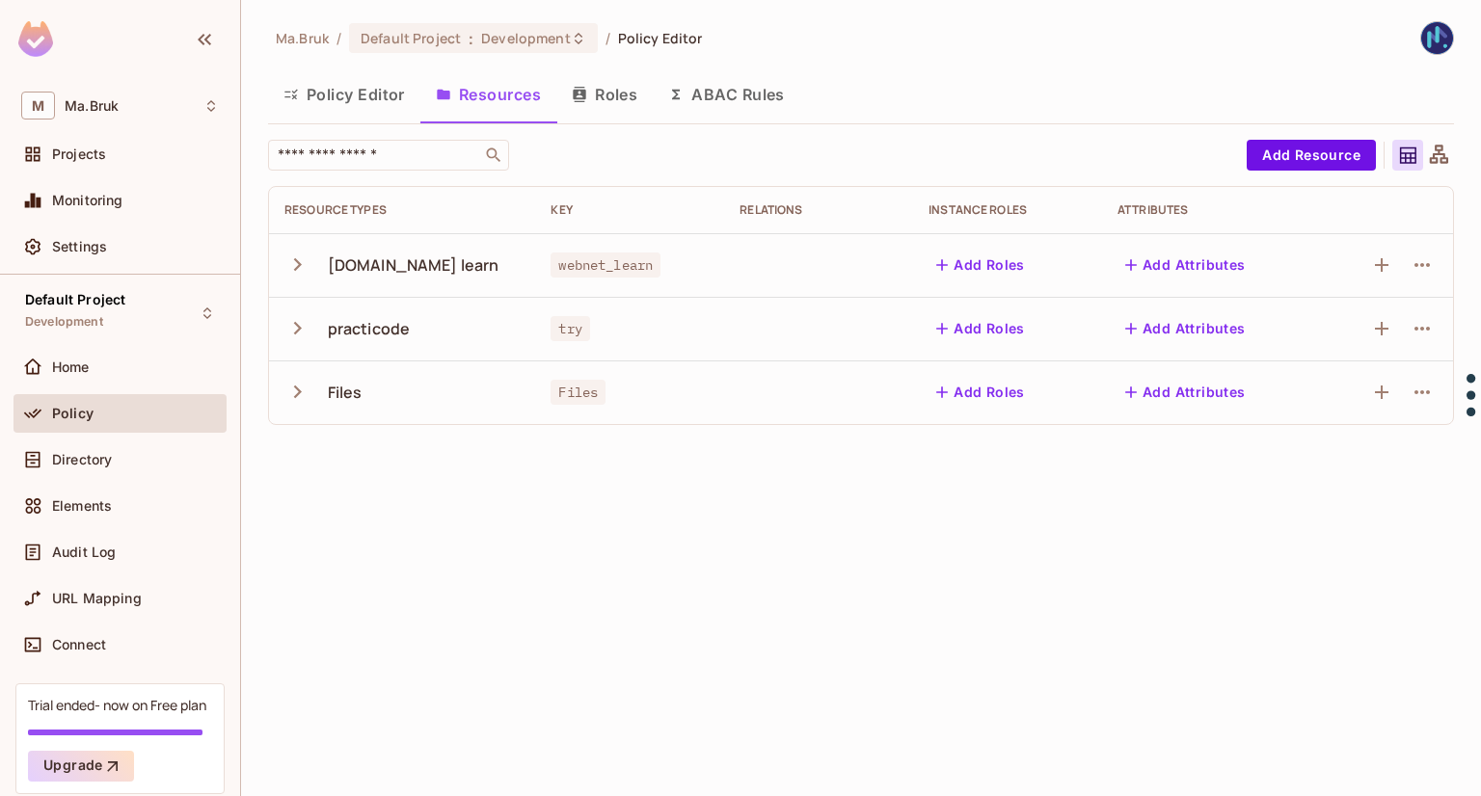 Image resolution: width=1481 pixels, height=796 pixels. Describe the element at coordinates (819, 210) in the screenshot. I see `div: Relations` at that location.